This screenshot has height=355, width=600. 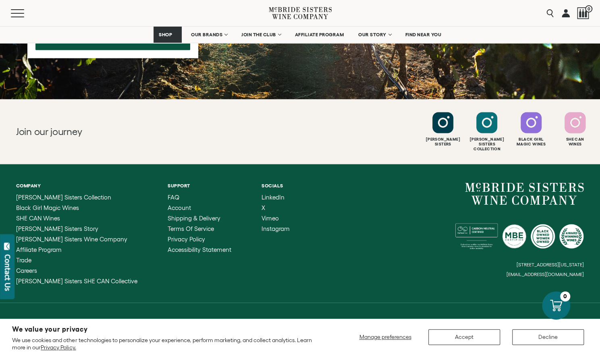 What do you see at coordinates (319, 35) in the screenshot?
I see `span: AFFILIATE PROGRAM` at bounding box center [319, 35].